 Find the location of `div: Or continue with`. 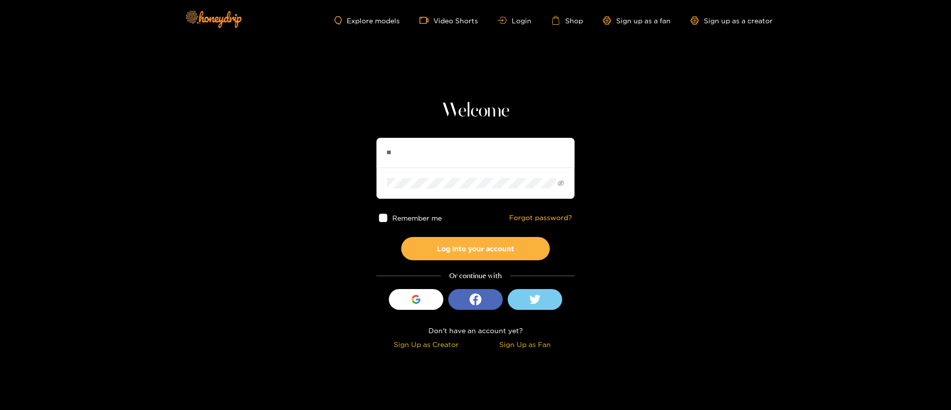

div: Or continue with is located at coordinates (476, 275).